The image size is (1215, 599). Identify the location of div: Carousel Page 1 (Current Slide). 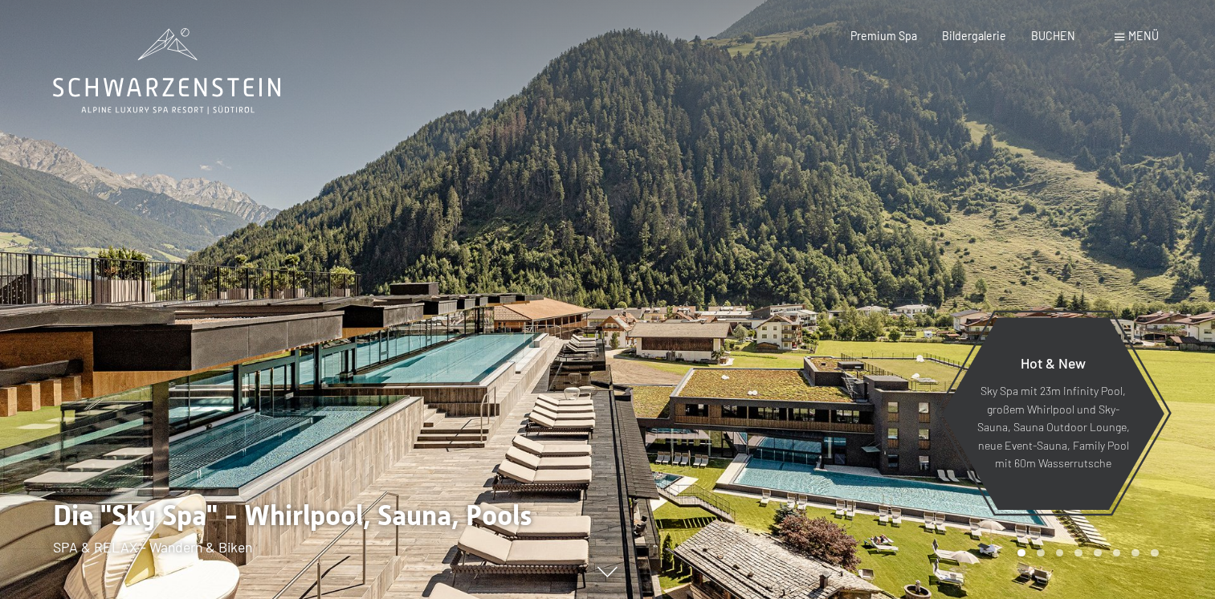
(1021, 553).